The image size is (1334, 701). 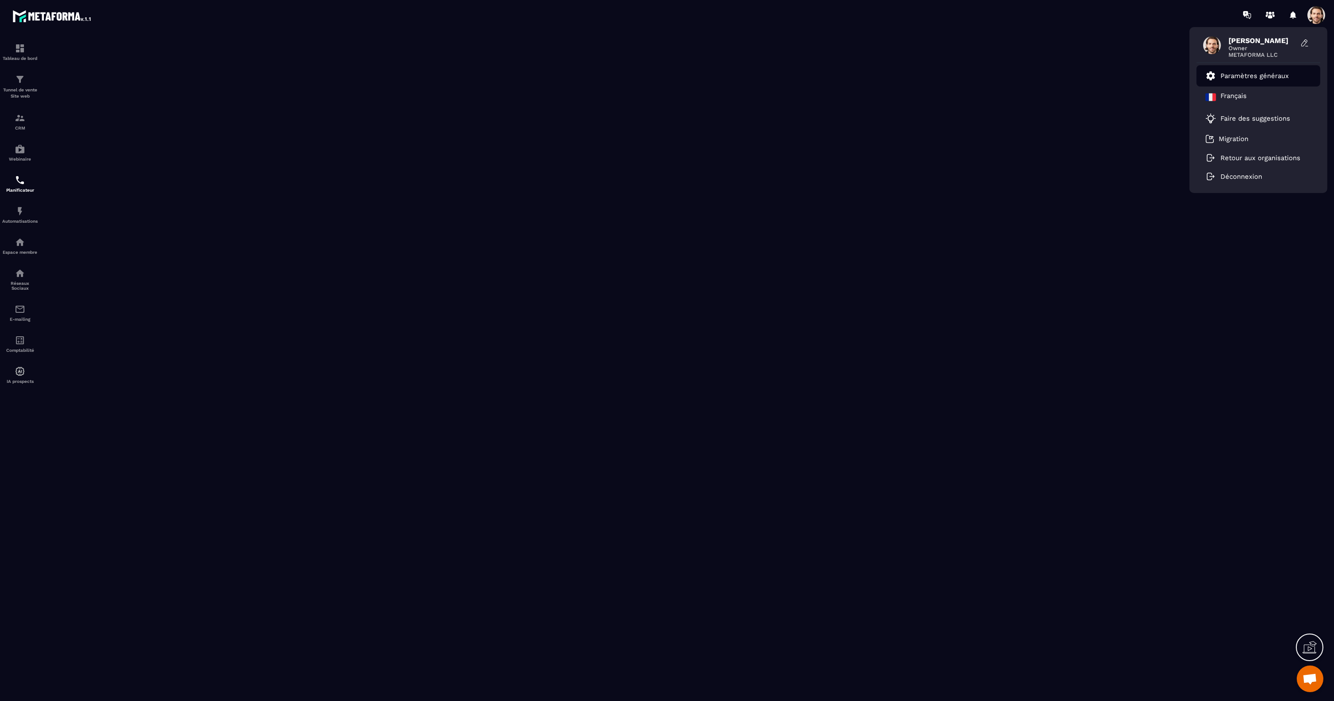 What do you see at coordinates (20, 252) in the screenshot?
I see `p: Espace membre` at bounding box center [20, 252].